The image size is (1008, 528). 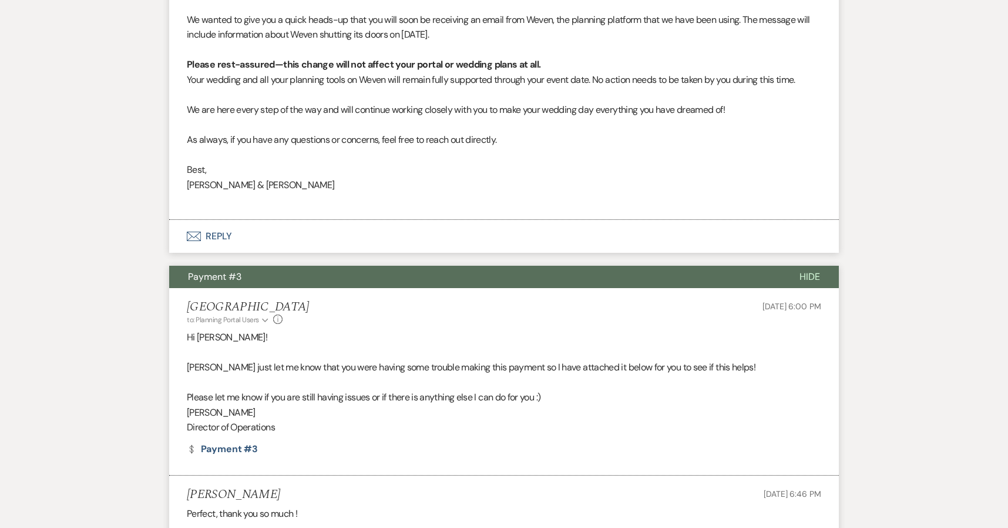 What do you see at coordinates (504, 170) in the screenshot?
I see `p: Best,` at bounding box center [504, 170].